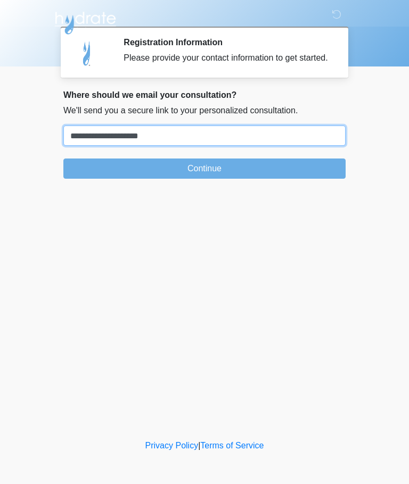  What do you see at coordinates (204, 95) in the screenshot?
I see `h2: Where should we email your consultation?` at bounding box center [204, 95].